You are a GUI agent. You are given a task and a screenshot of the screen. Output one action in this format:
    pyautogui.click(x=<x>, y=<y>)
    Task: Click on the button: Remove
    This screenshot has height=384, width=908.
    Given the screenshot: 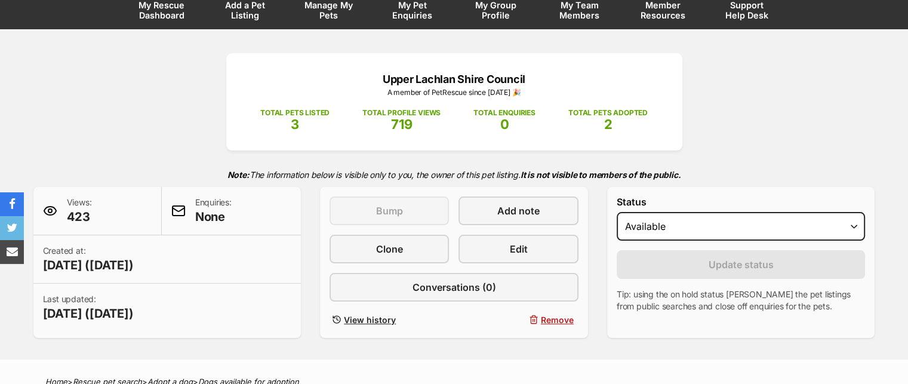 What is the action you would take?
    pyautogui.click(x=518, y=319)
    